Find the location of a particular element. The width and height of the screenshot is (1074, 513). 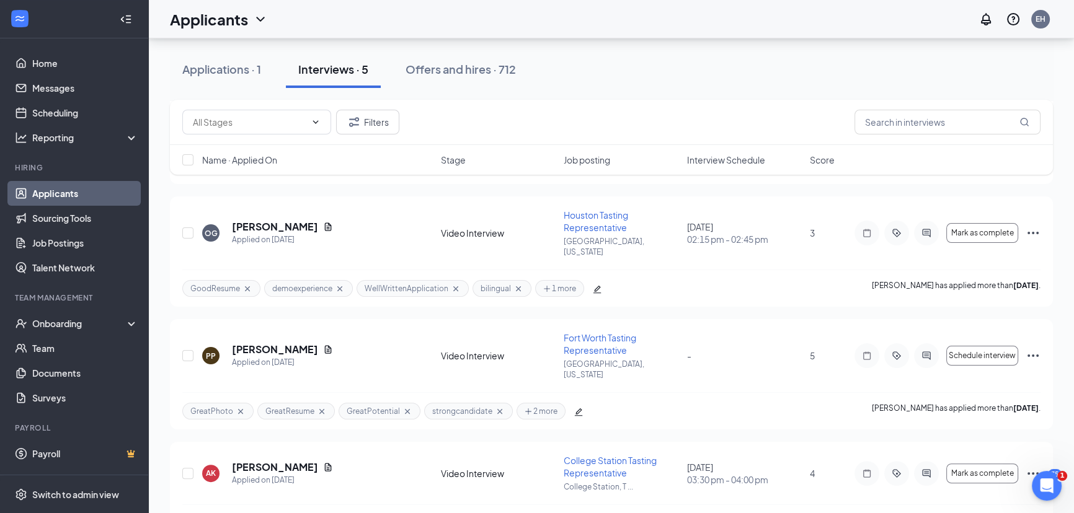

span: Score is located at coordinates (822, 160).